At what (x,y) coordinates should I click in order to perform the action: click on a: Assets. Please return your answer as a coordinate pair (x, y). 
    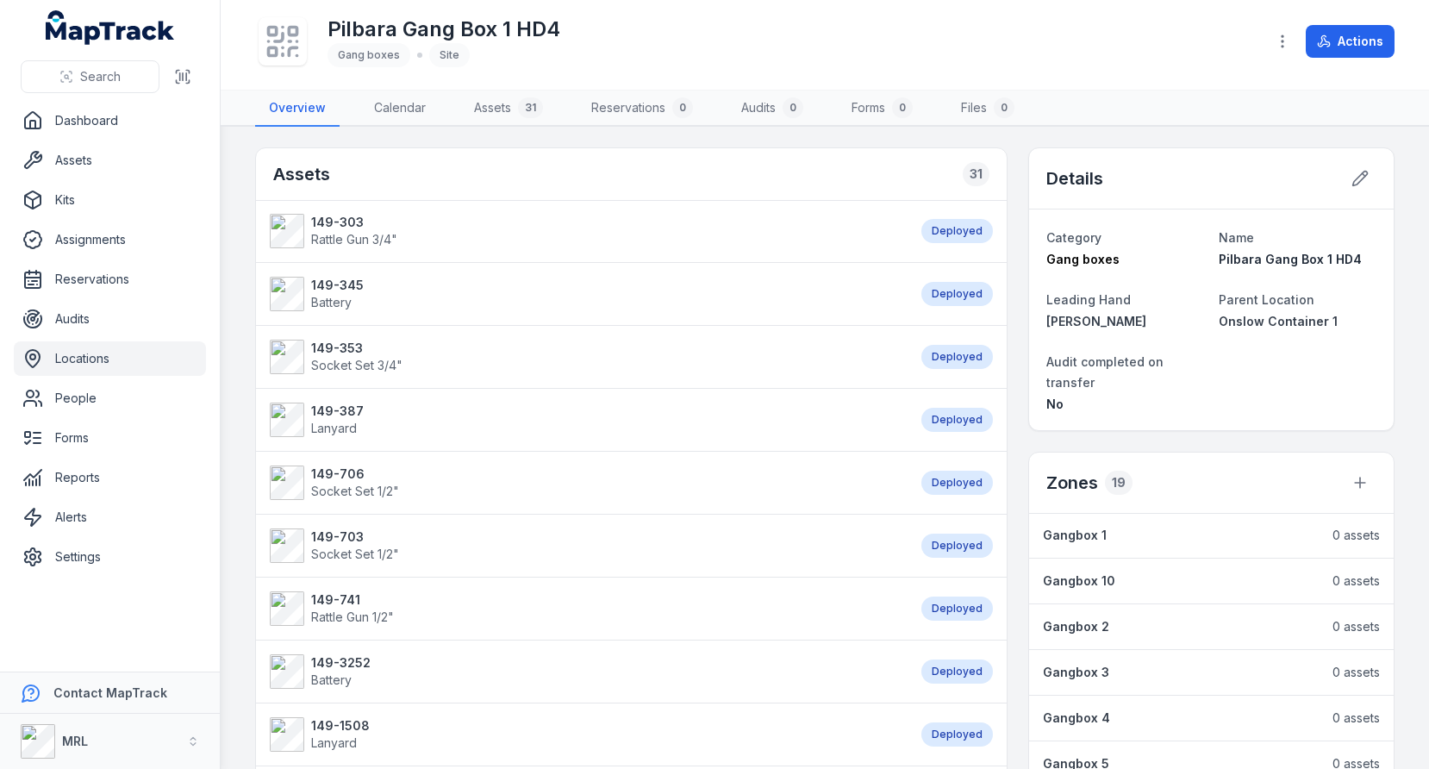
    Looking at the image, I should click on (109, 160).